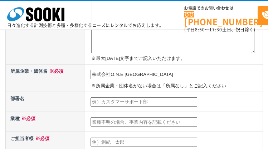  I want to click on p: 日々進化する計測技術と多種・多様化するニーズにレンタルでお応えします。, so click(85, 25).